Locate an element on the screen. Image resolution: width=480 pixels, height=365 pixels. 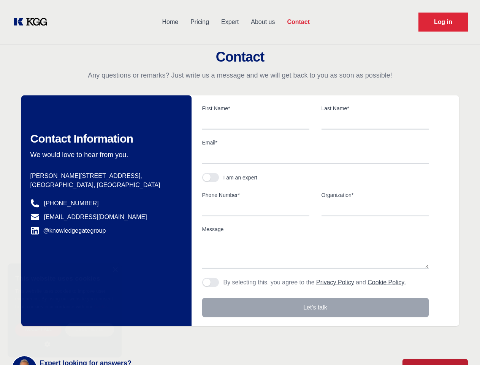
span: This website uses cookies to improve user experience. By using our website you consent to all coo... is located at coordinates (64, 299).